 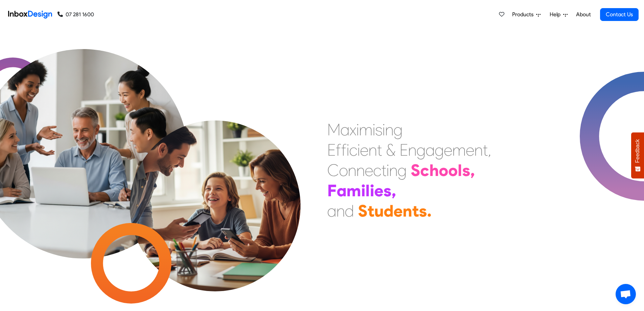 I want to click on div: u, so click(x=379, y=211).